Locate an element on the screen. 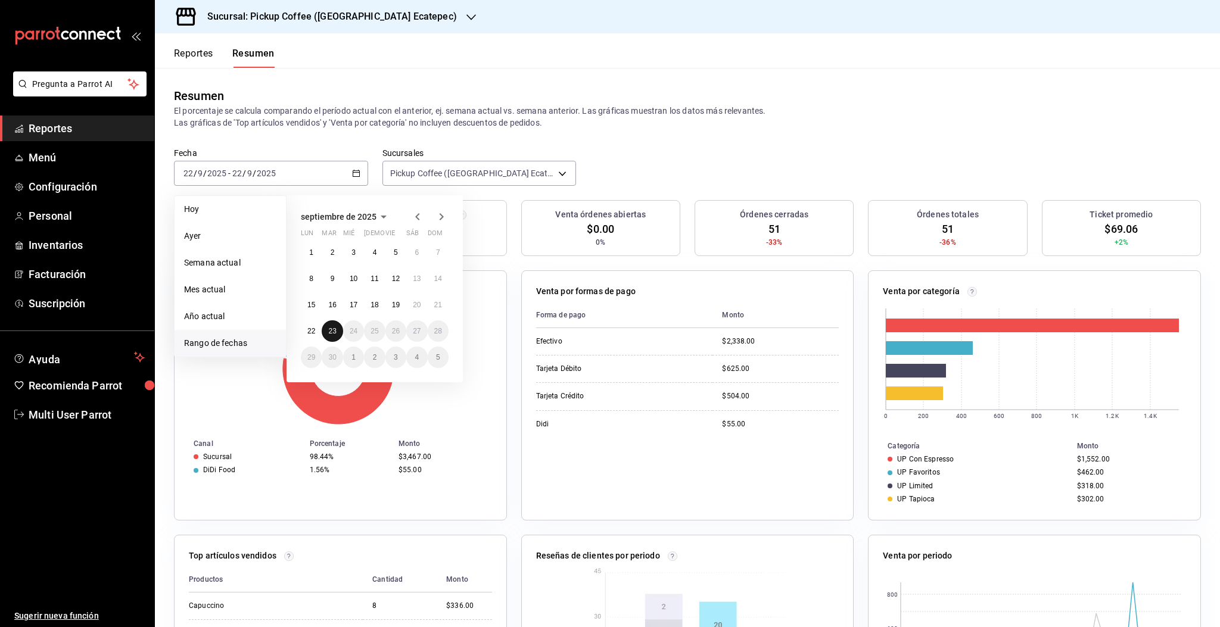  text: 0 is located at coordinates (886, 416).